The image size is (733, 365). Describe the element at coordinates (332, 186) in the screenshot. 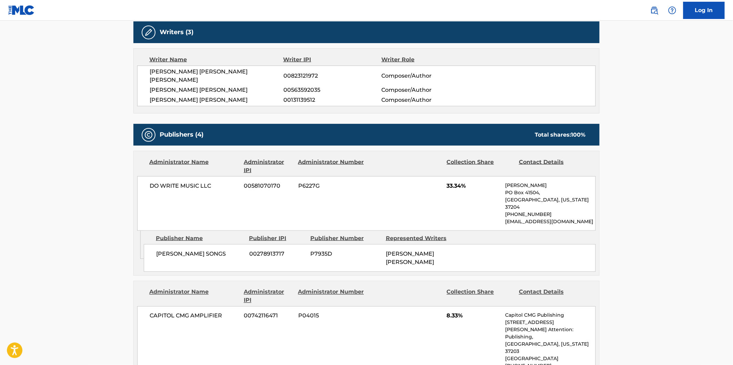

I see `span: P6227G` at that location.